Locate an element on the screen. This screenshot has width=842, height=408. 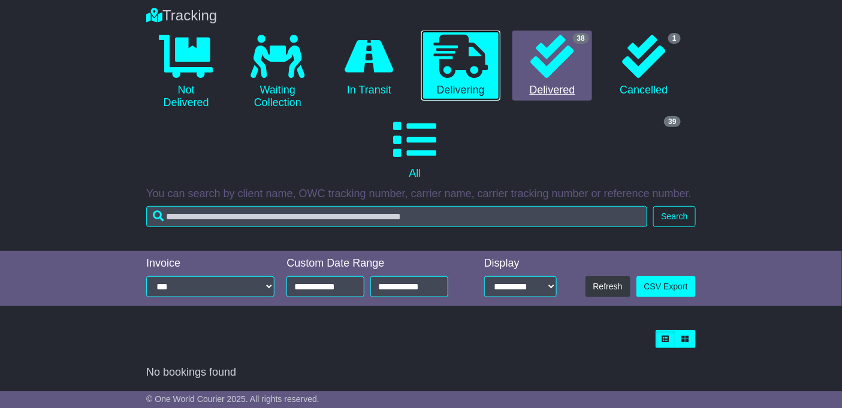
span: 38 is located at coordinates (581, 38).